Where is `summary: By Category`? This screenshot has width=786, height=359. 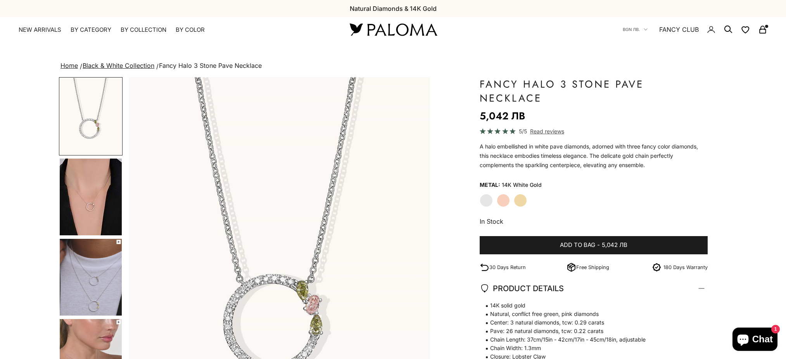
summary: By Category is located at coordinates (91, 30).